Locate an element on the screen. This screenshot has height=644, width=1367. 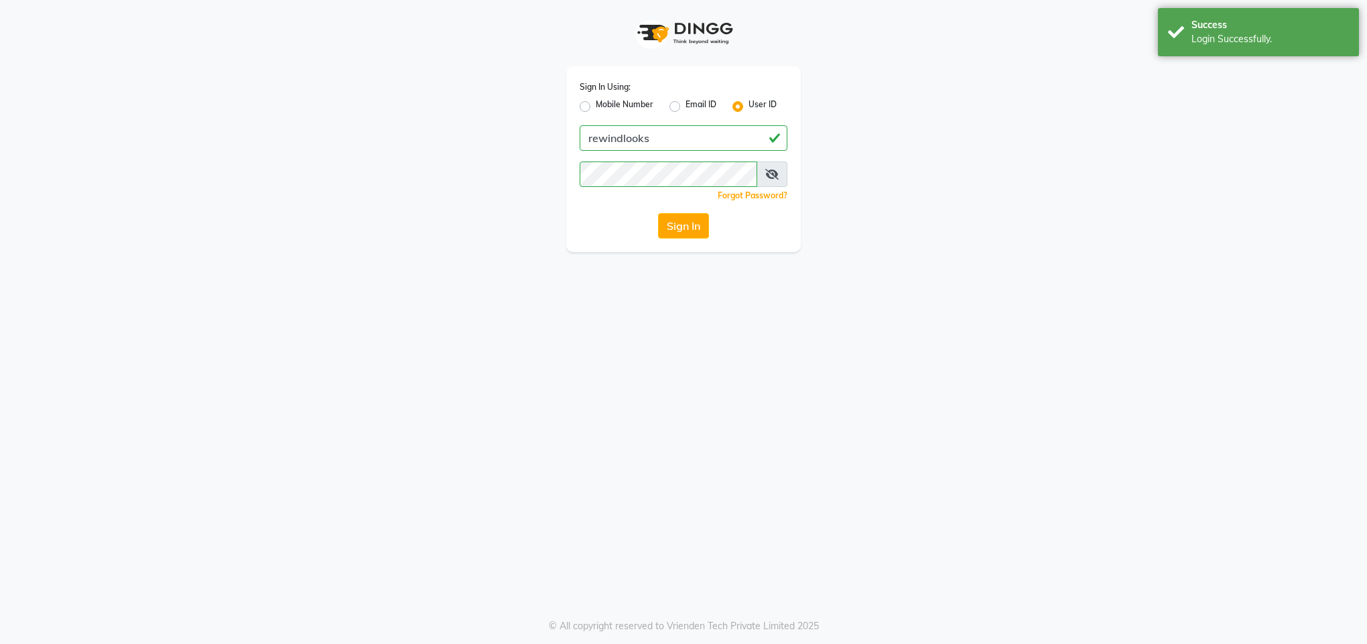
label: Mobile Number is located at coordinates (625, 107).